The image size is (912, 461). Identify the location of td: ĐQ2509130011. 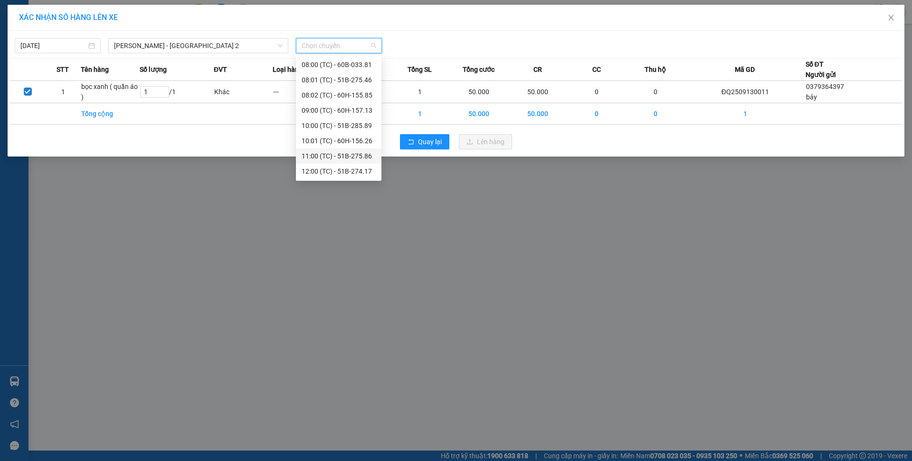
(745, 92).